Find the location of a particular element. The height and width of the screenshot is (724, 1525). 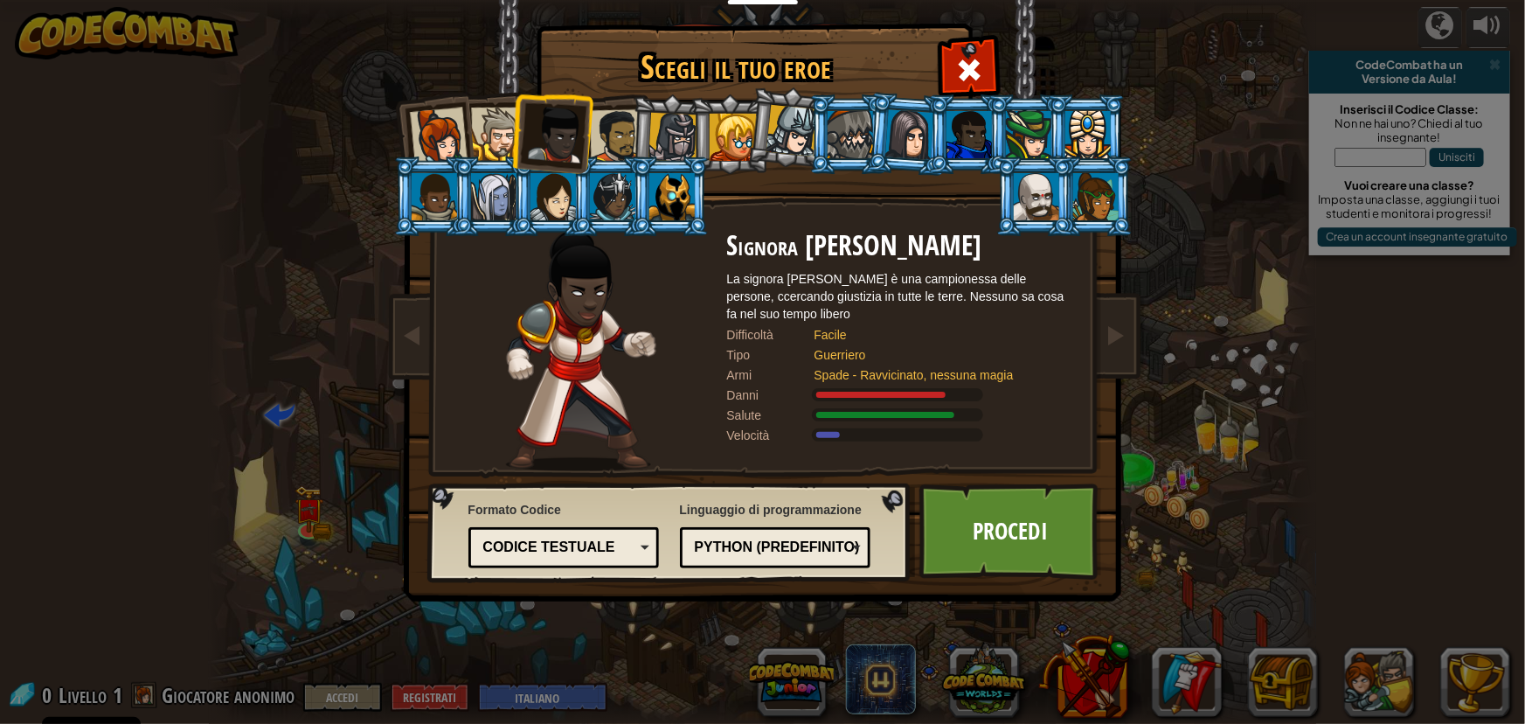

div: Danni is located at coordinates (771, 395).